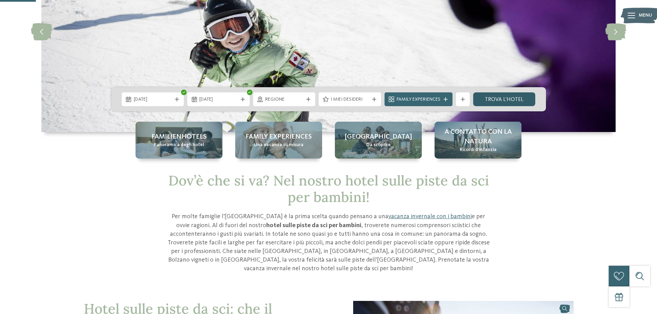 The width and height of the screenshot is (657, 314). I want to click on span: Ricordi d’infanzia, so click(478, 150).